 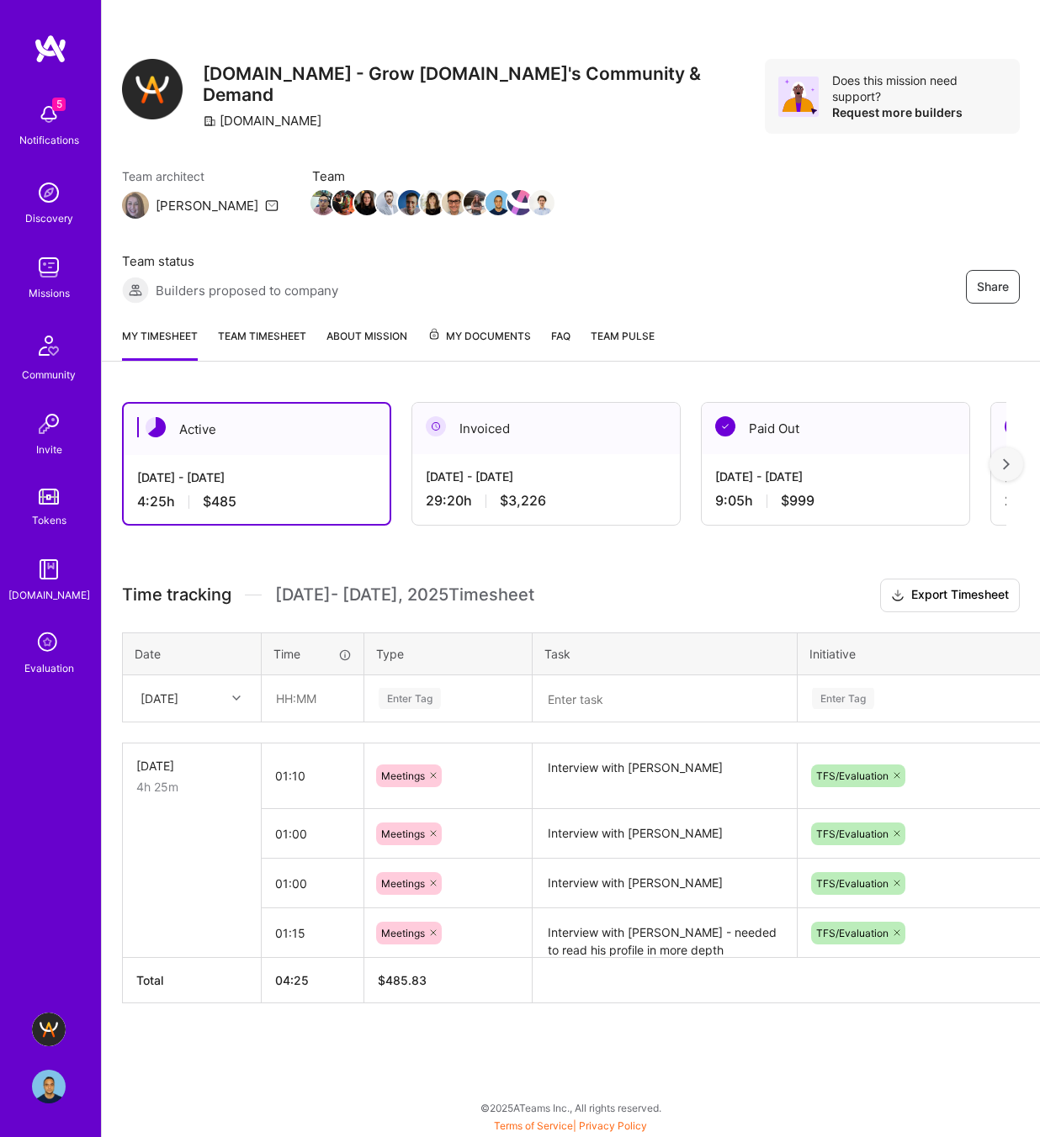 What do you see at coordinates (1006, 464) in the screenshot?
I see `img: right` at bounding box center [1006, 464].